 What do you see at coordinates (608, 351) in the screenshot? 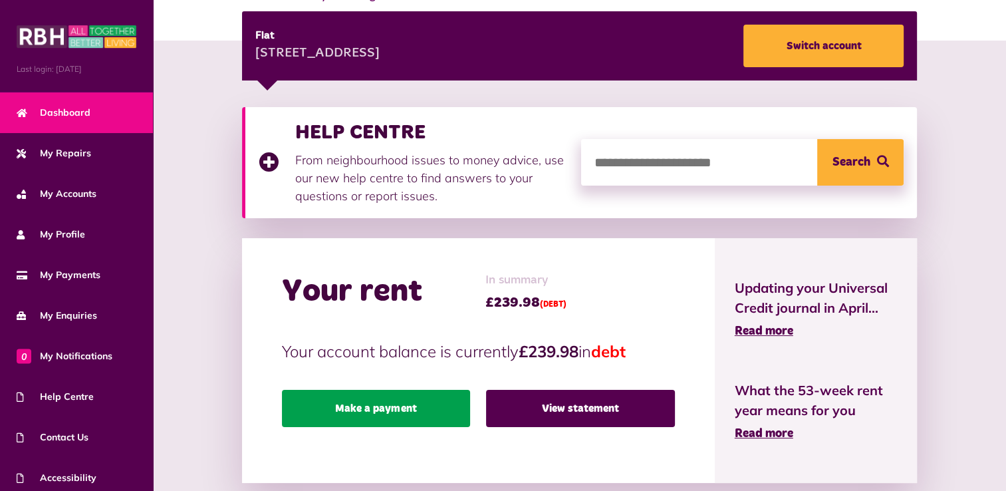
I see `span: debt` at bounding box center [608, 351].